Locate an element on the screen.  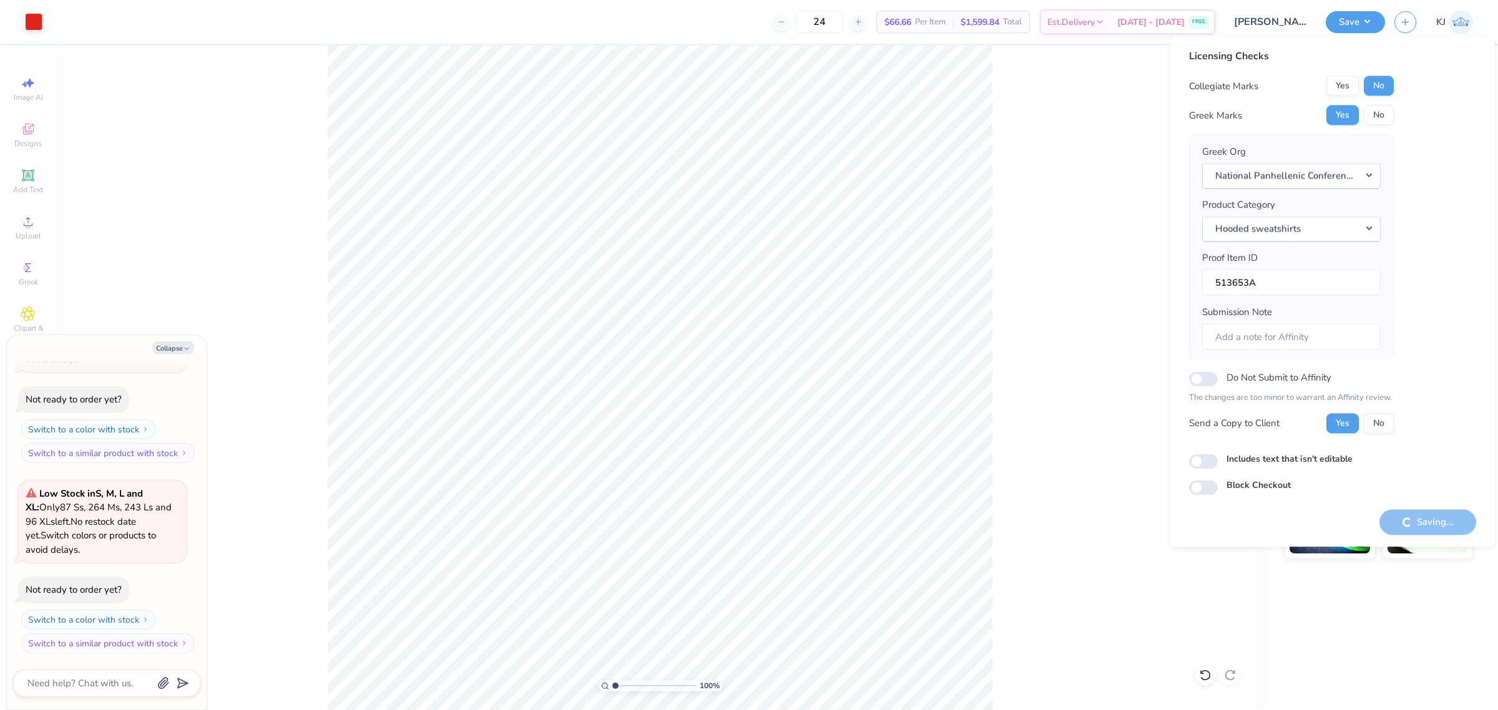
span: Only 68 Ss, 179 Ms, 237 Ls and 93 XLs left. Switch colors or products to avoid delays. is located at coordinates (99, 331).